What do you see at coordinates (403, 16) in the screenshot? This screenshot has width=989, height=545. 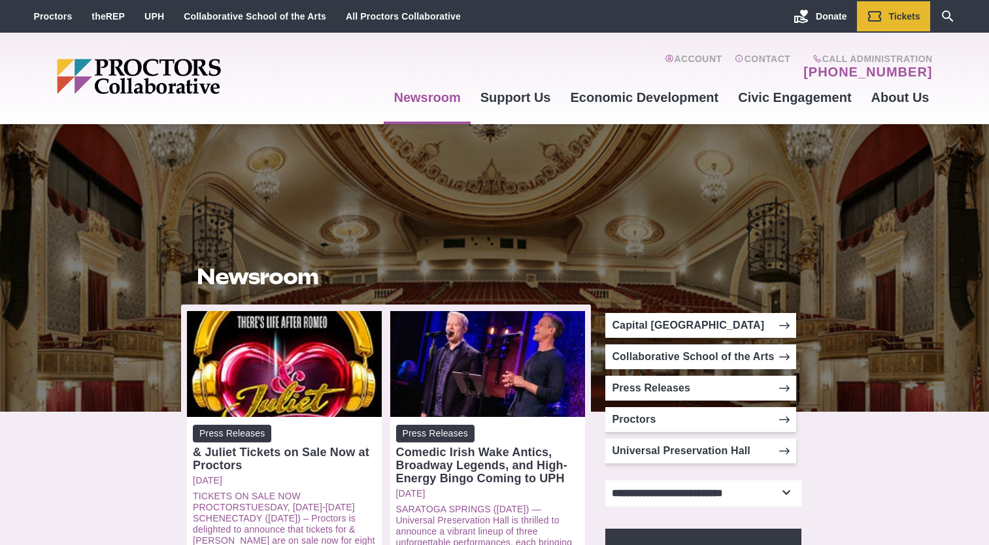 I see `a: All Proctors Collaborative` at bounding box center [403, 16].